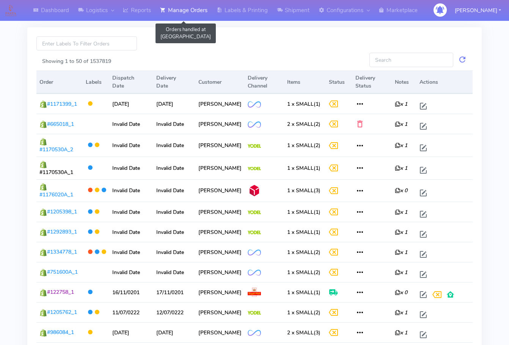 The height and width of the screenshot is (345, 509). I want to click on th: Order, so click(60, 82).